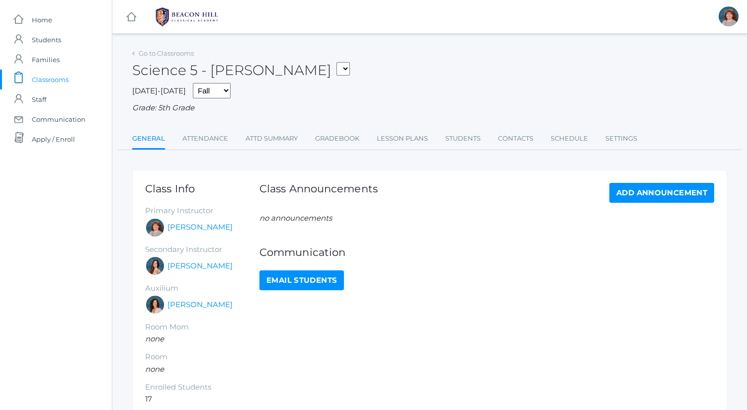 The width and height of the screenshot is (747, 410). What do you see at coordinates (46, 40) in the screenshot?
I see `span: Students` at bounding box center [46, 40].